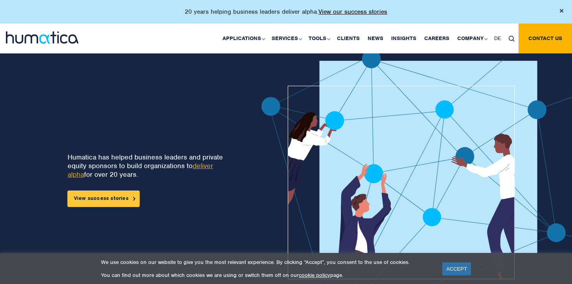 The width and height of the screenshot is (572, 284). What do you see at coordinates (267, 275) in the screenshot?
I see `p: You can find out more about which cookies we are using or switch them off on our page.` at bounding box center [267, 275].